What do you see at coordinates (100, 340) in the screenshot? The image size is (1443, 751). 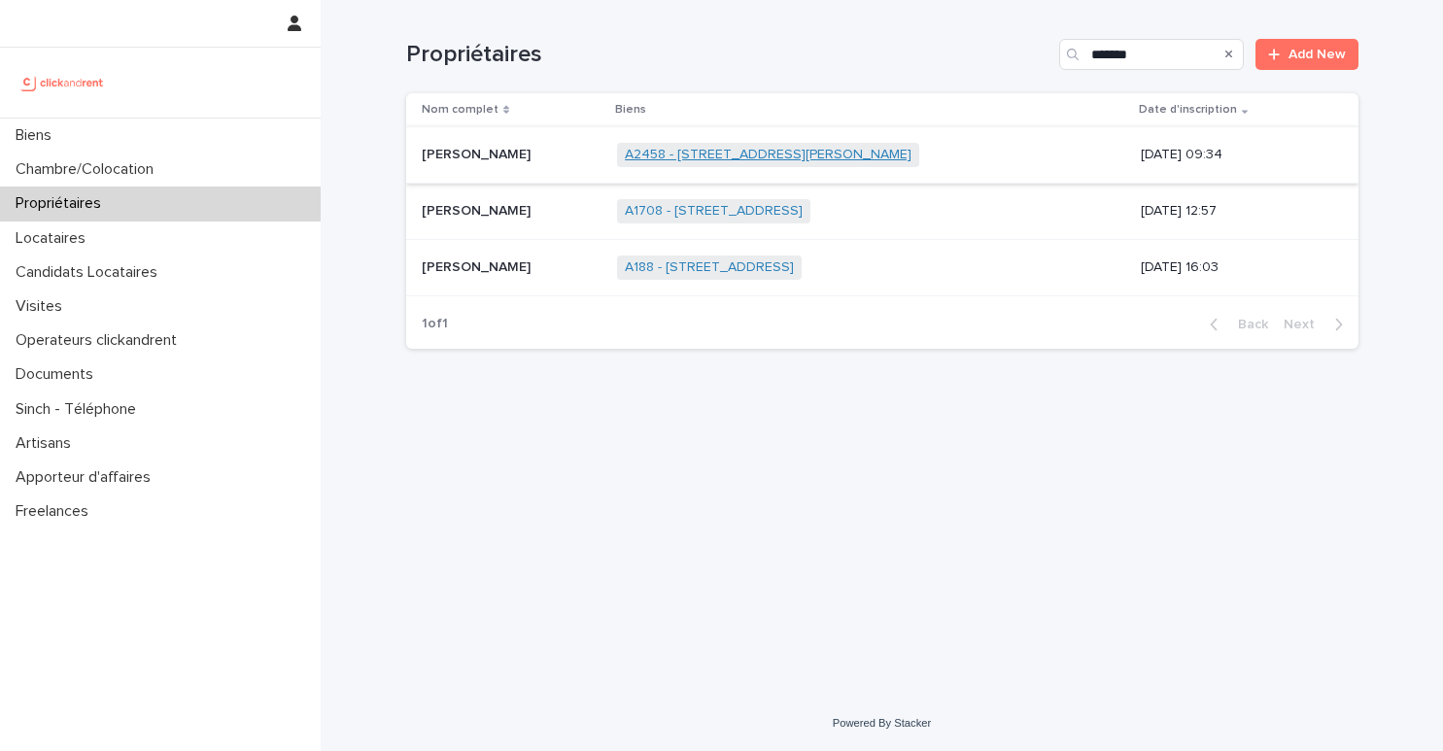 I see `p: Operateurs clickandrent` at bounding box center [100, 340].